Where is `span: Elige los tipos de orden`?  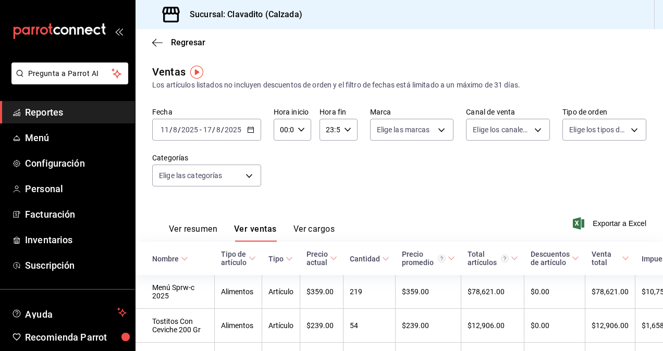
span: Elige los tipos de orden is located at coordinates (597, 130).